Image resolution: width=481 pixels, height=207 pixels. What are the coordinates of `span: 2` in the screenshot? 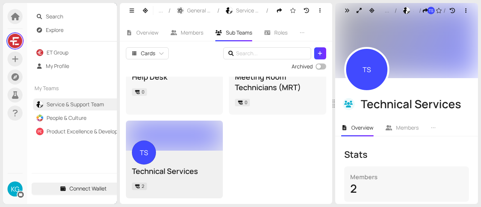 It's located at (143, 186).